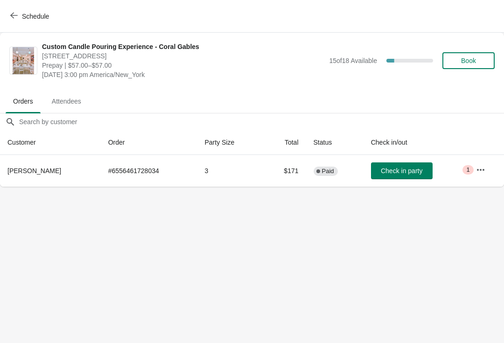  I want to click on td: 3, so click(230, 171).